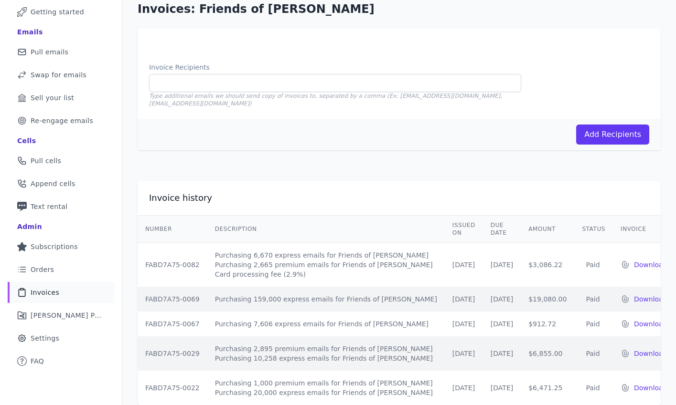  Describe the element at coordinates (181, 198) in the screenshot. I see `h2: Invoice history` at that location.